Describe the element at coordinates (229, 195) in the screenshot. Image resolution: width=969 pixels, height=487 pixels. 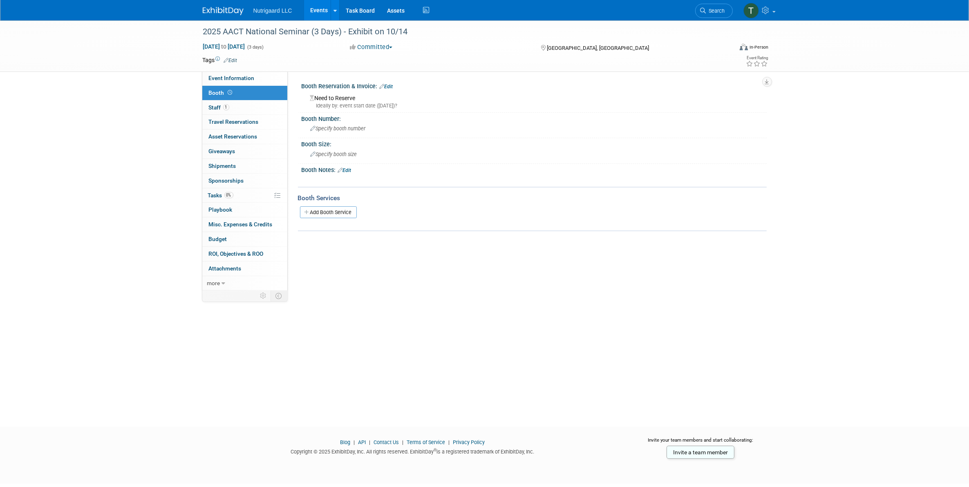
I see `span: 0%` at that location.